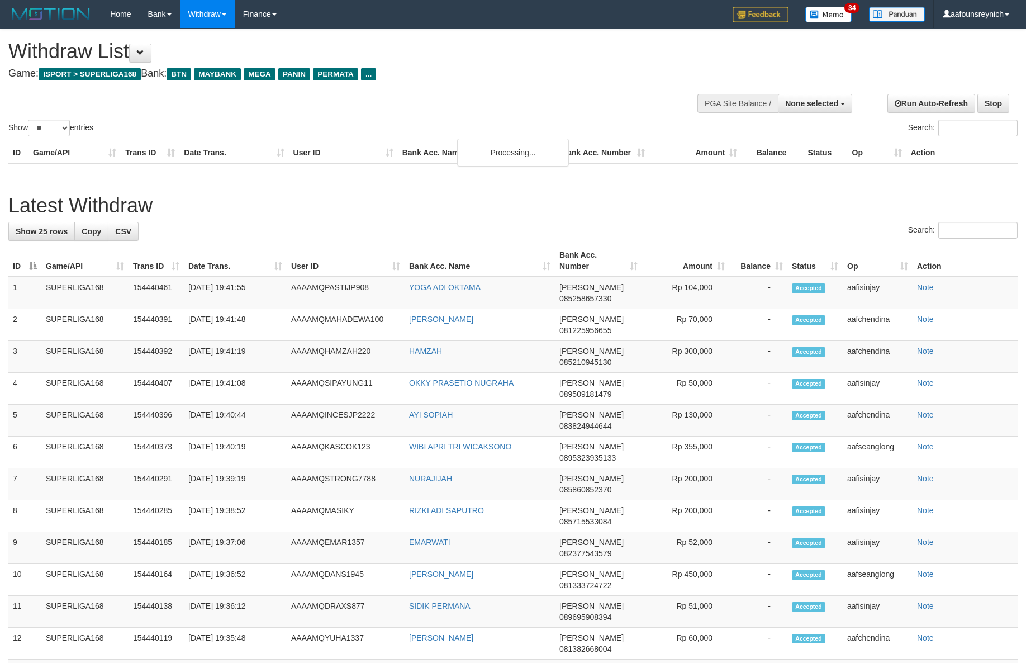  What do you see at coordinates (686, 612) in the screenshot?
I see `td: Rp 51,000` at bounding box center [686, 612].